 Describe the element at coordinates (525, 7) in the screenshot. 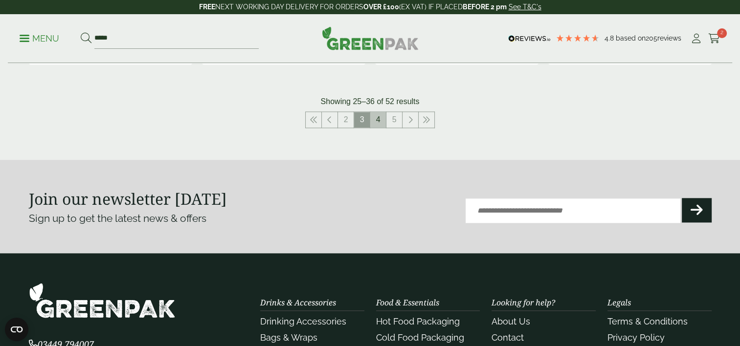

I see `a: See T&C's` at that location.